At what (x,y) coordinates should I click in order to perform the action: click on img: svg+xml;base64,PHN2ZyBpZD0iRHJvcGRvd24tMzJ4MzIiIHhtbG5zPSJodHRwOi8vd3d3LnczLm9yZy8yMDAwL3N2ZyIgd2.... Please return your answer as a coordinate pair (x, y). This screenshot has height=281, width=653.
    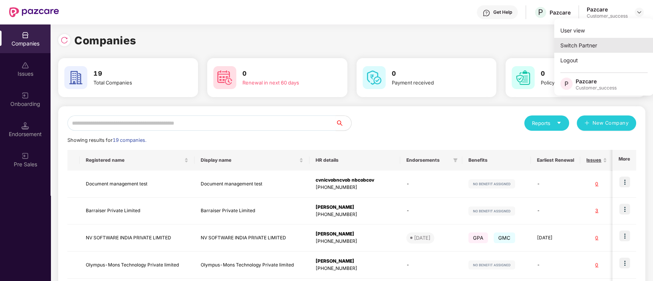
    Looking at the image, I should click on (639, 12).